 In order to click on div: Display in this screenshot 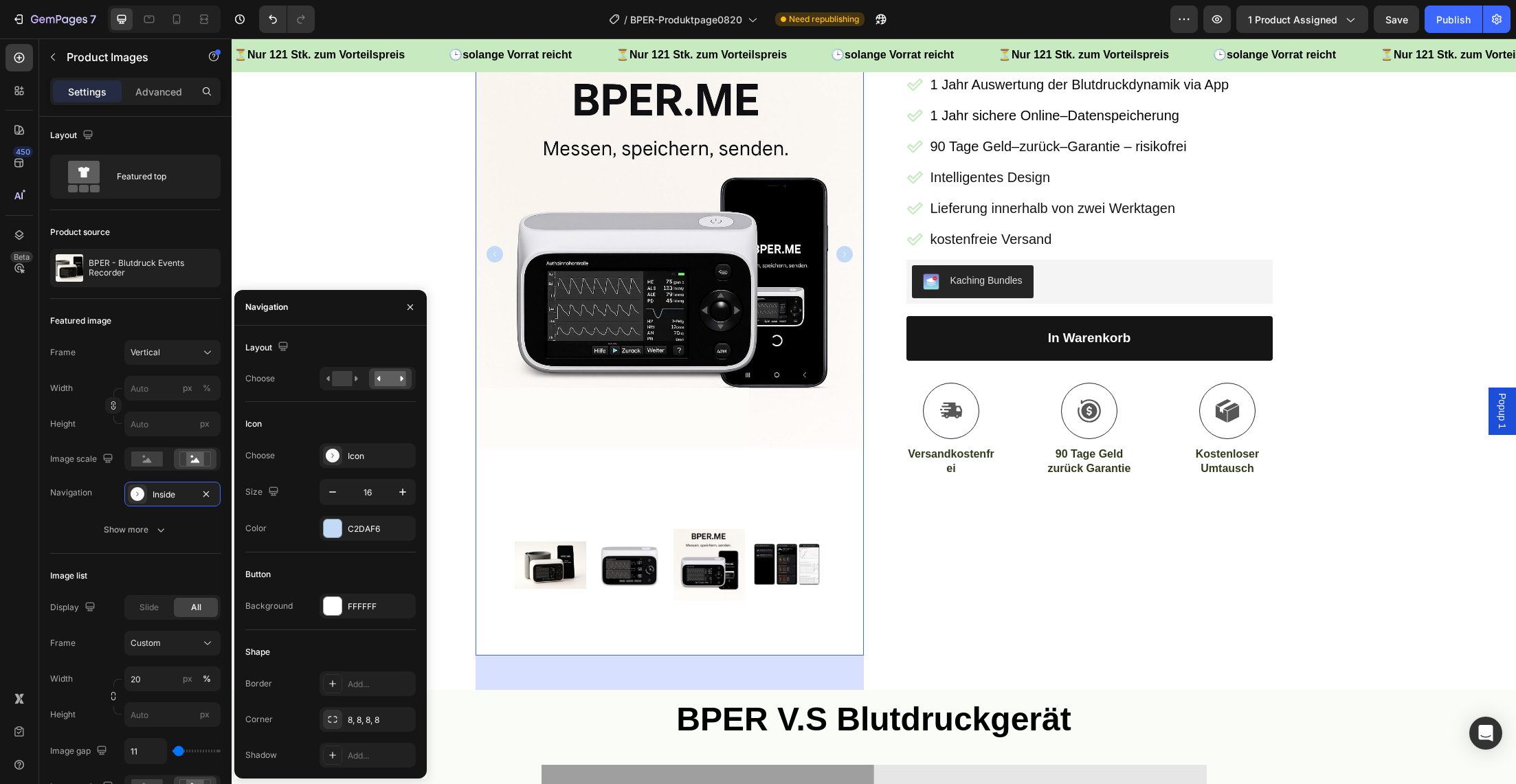, I will do `click(74, 608)`.